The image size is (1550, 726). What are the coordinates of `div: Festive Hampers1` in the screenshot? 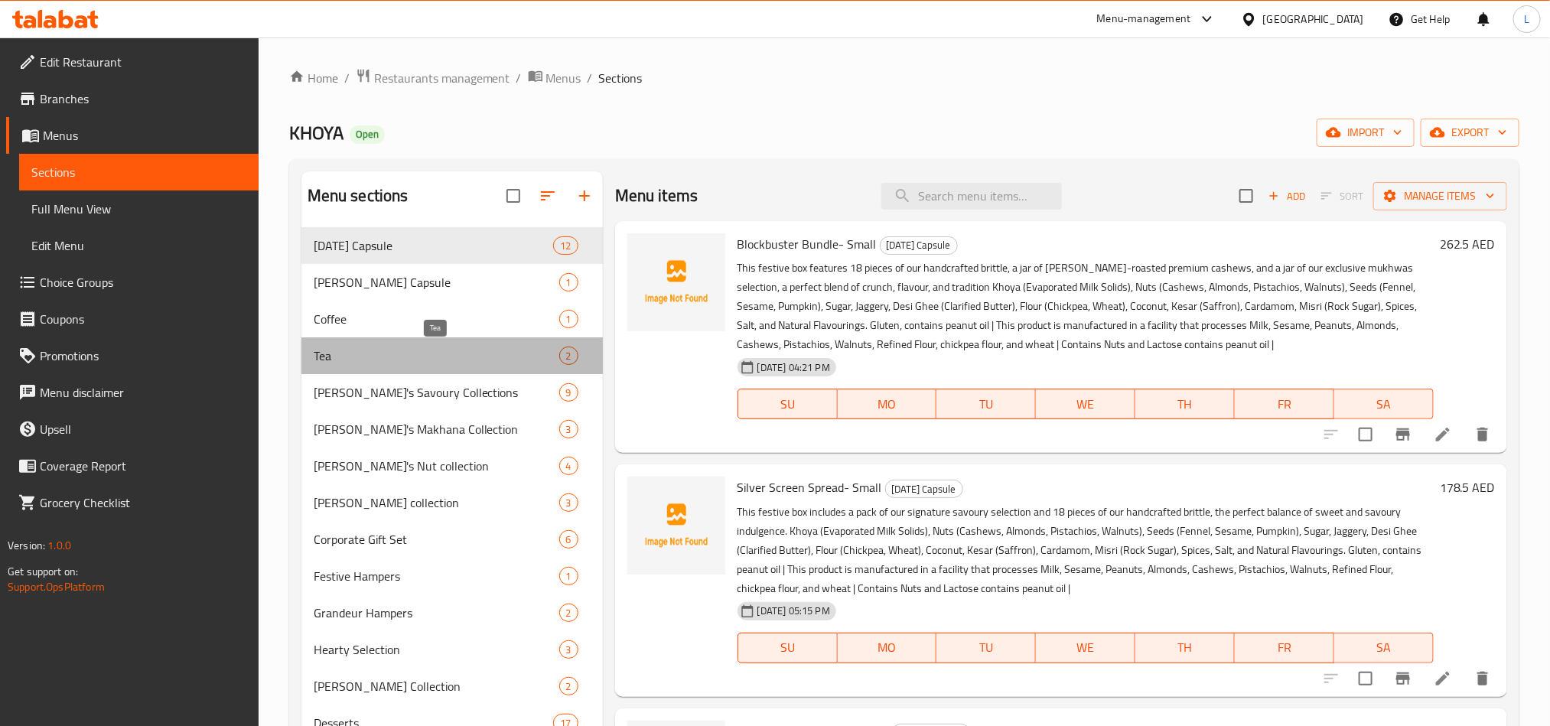 It's located at (452, 576).